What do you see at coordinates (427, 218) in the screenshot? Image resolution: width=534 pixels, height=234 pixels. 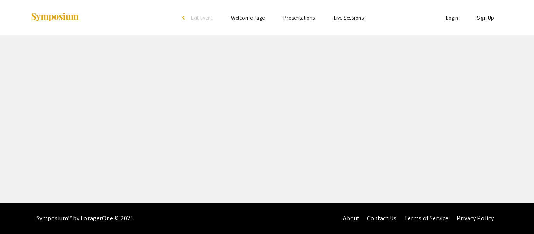 I see `a: Terms of Service` at bounding box center [427, 218].